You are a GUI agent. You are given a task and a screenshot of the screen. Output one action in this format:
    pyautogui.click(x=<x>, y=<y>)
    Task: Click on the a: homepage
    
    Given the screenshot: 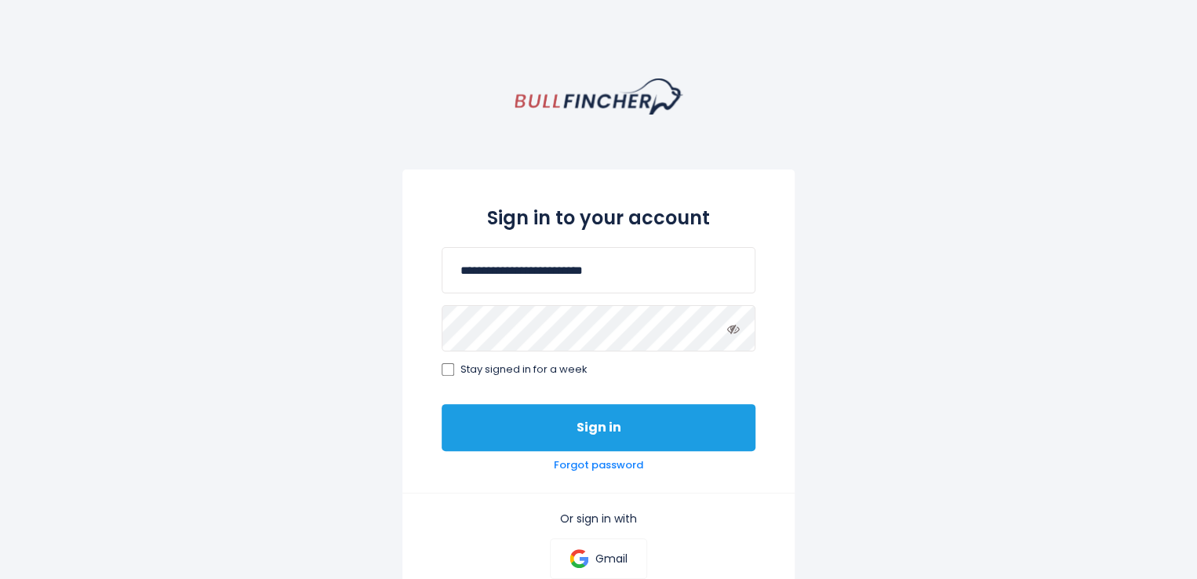 What is the action you would take?
    pyautogui.click(x=599, y=96)
    